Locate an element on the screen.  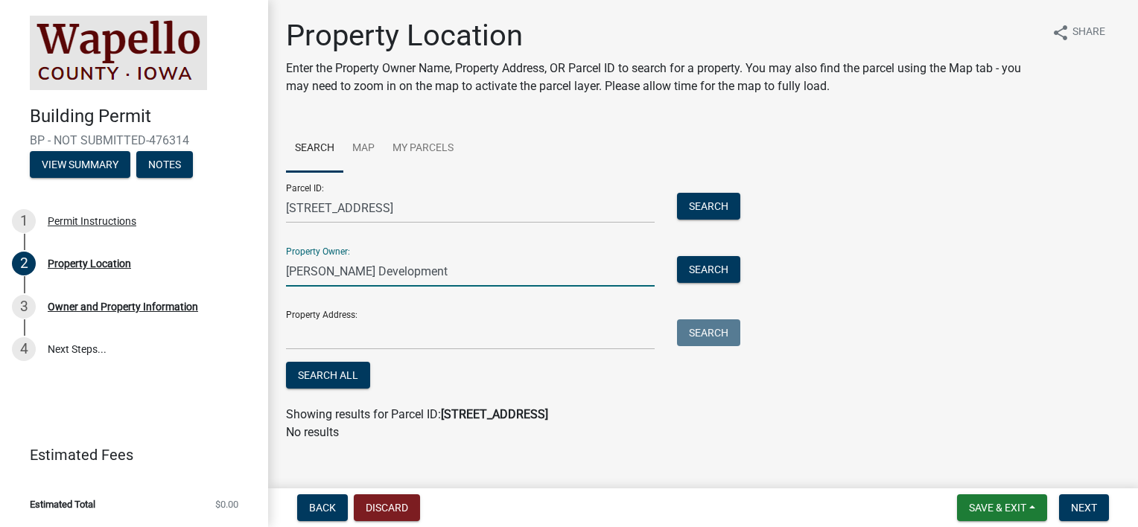
div: Permit Instructions is located at coordinates (92, 221).